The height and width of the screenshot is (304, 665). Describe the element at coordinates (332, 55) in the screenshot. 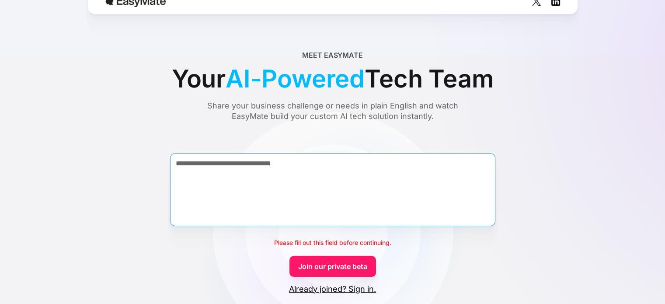

I see `div: Meet EasyMate` at that location.